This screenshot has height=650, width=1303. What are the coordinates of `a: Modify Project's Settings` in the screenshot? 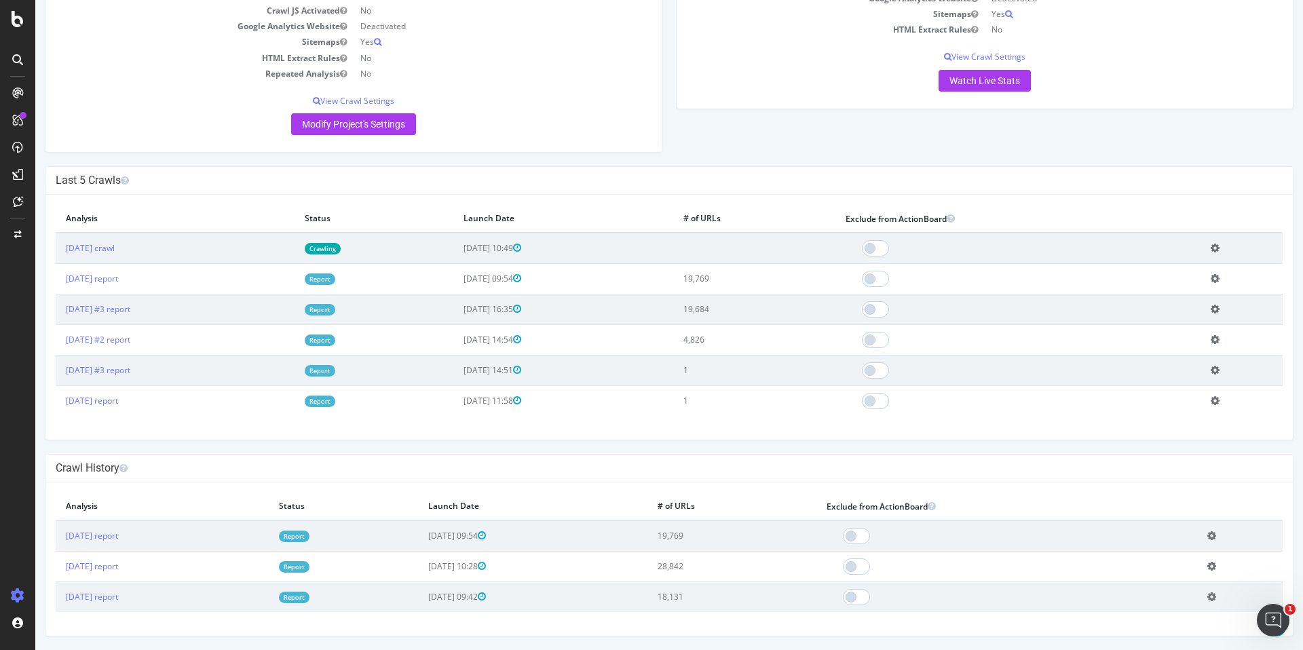 It's located at (318, 124).